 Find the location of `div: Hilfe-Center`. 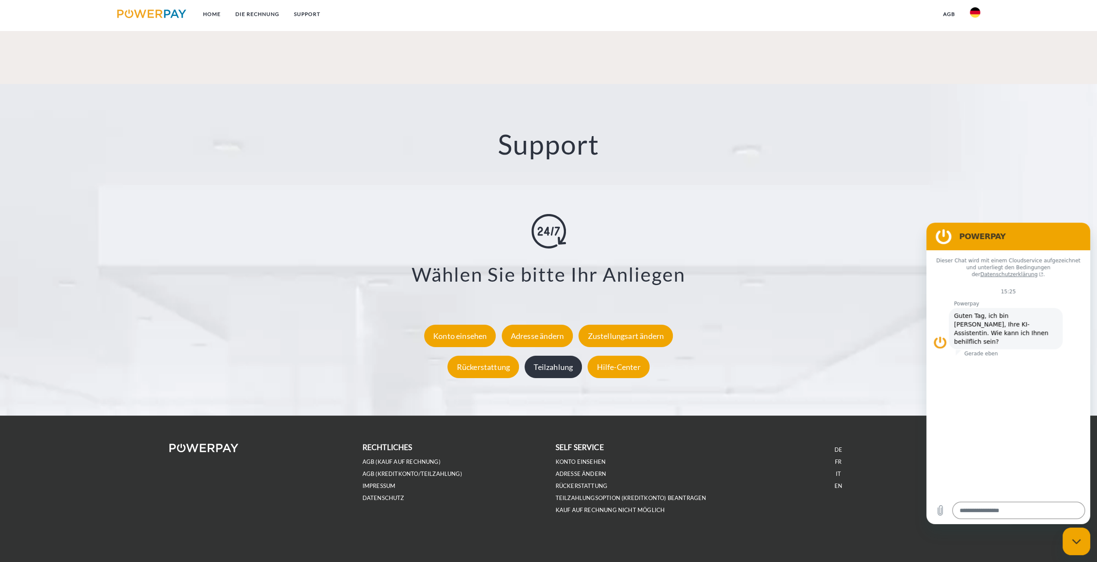

div: Hilfe-Center is located at coordinates (618, 367).